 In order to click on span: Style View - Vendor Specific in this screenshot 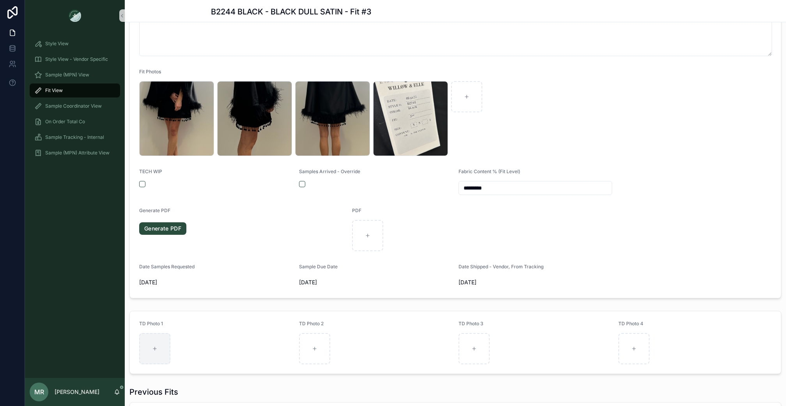, I will do `click(76, 59)`.